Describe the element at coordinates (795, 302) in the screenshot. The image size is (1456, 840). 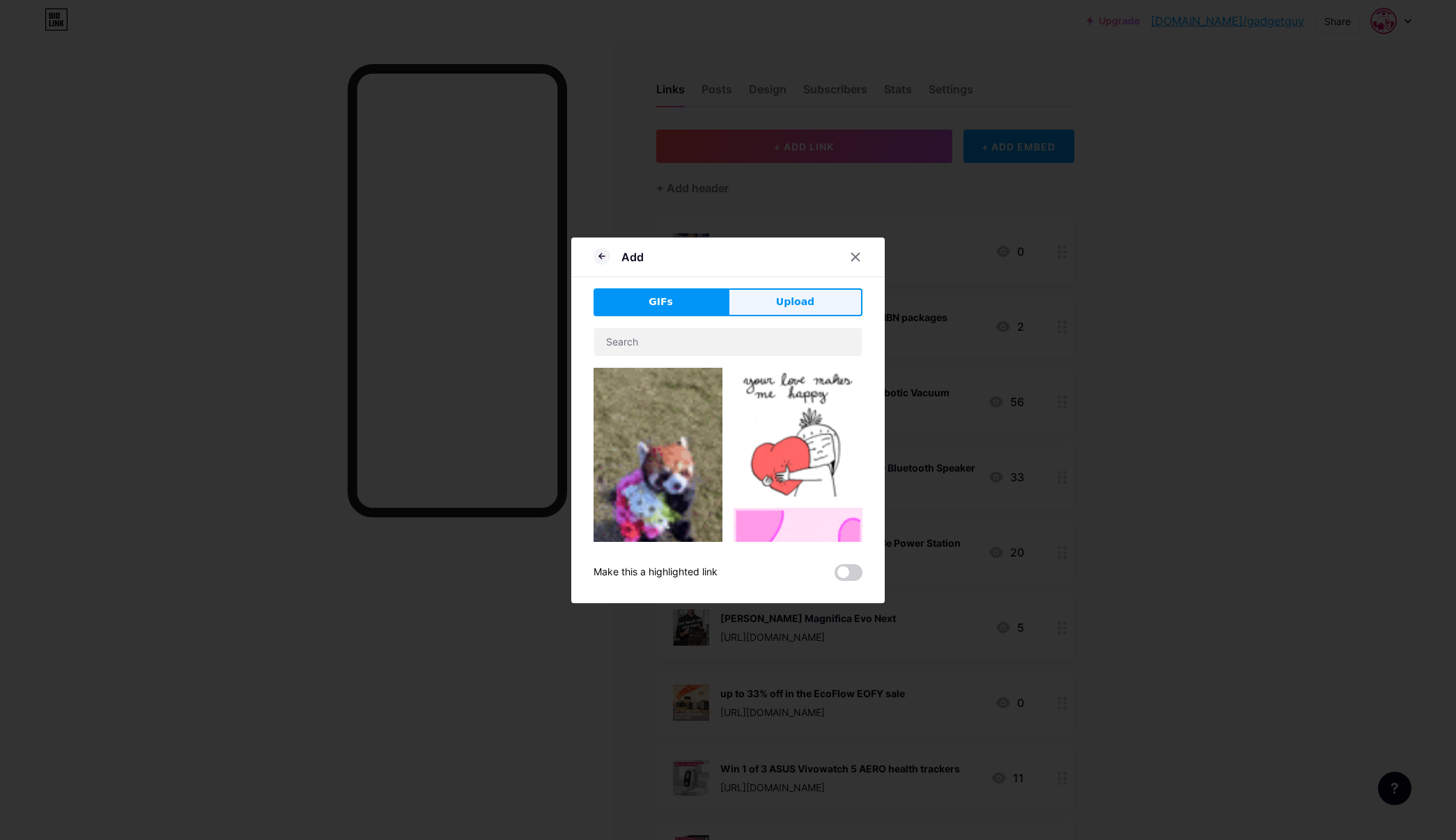
I see `button: Upload` at that location.